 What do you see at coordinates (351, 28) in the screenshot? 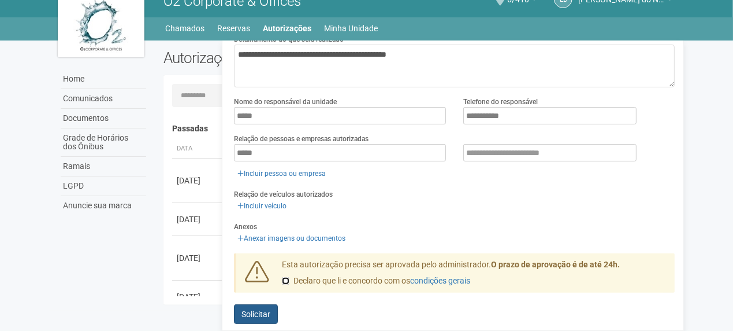
I see `a: Minha Unidade` at bounding box center [351, 28].